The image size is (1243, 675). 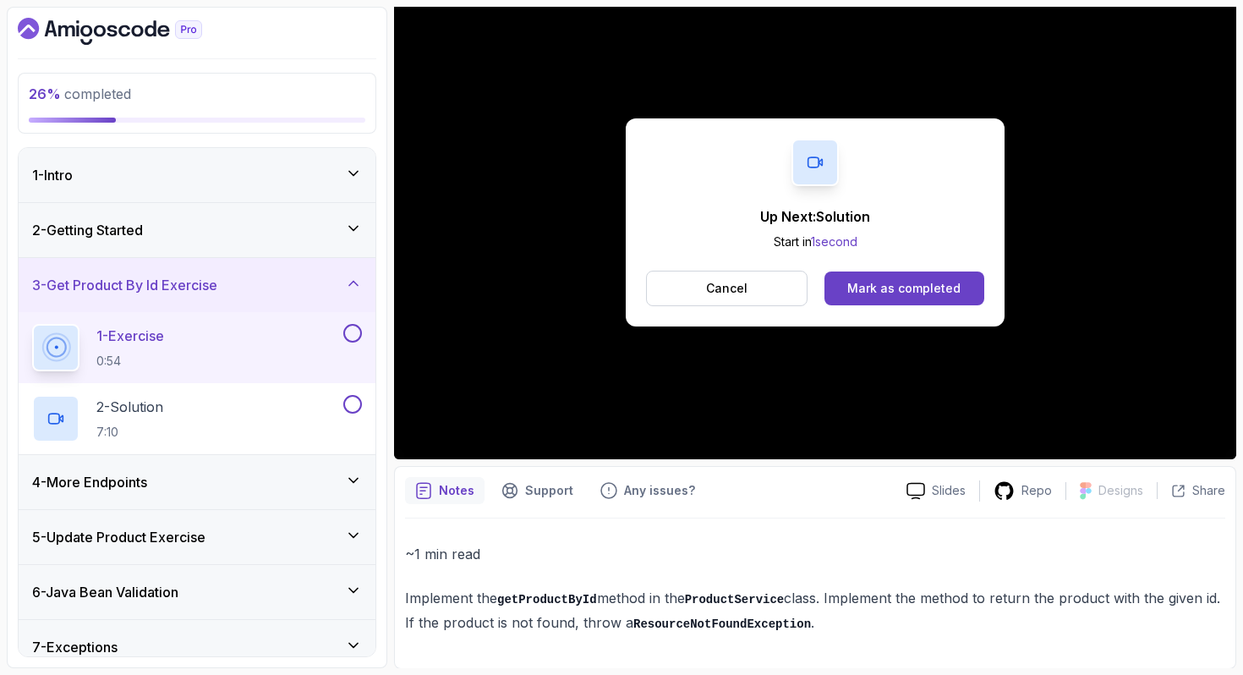 I want to click on h3: 4 - More Endpoints, so click(x=90, y=482).